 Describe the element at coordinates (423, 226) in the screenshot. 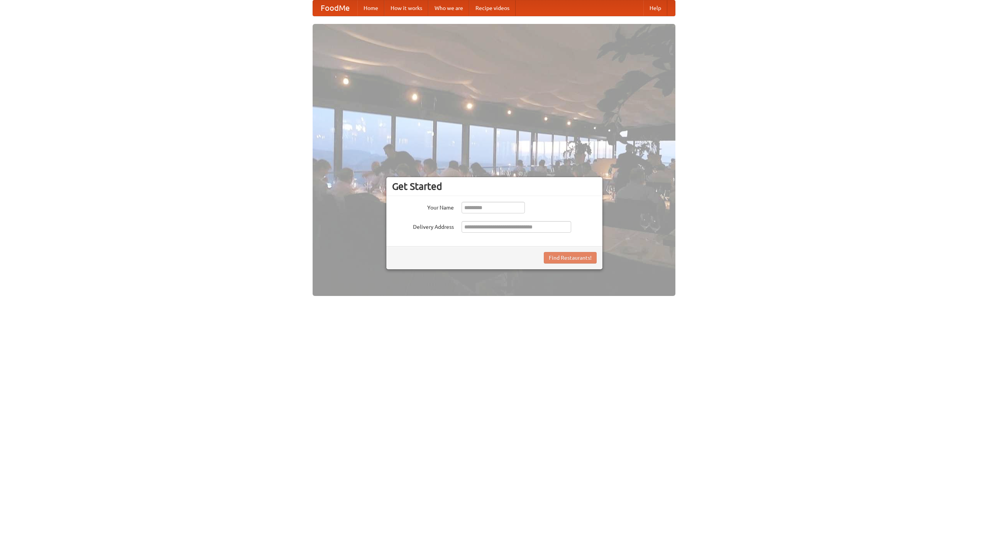

I see `label: Delivery Address` at that location.